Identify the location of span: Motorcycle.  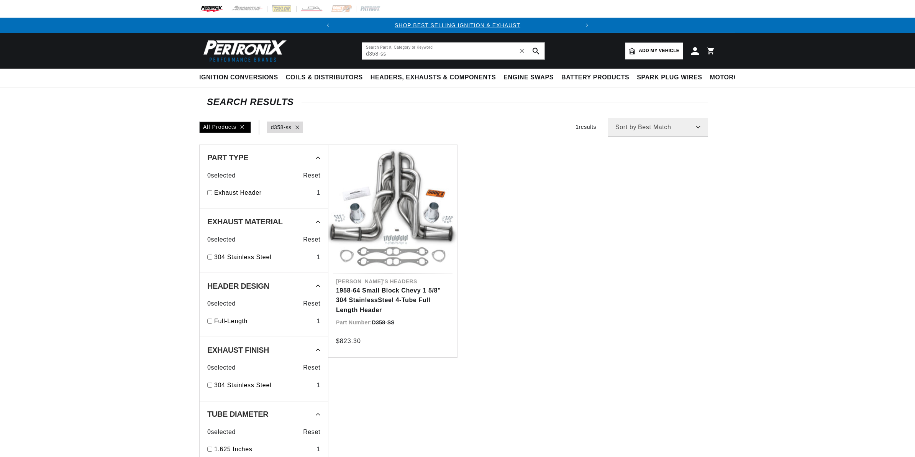
(732, 77).